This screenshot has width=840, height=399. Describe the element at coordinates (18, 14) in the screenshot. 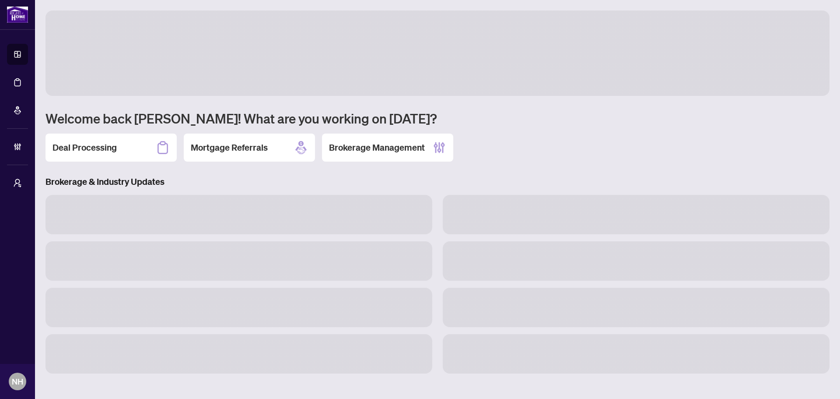

I see `img: logo` at that location.